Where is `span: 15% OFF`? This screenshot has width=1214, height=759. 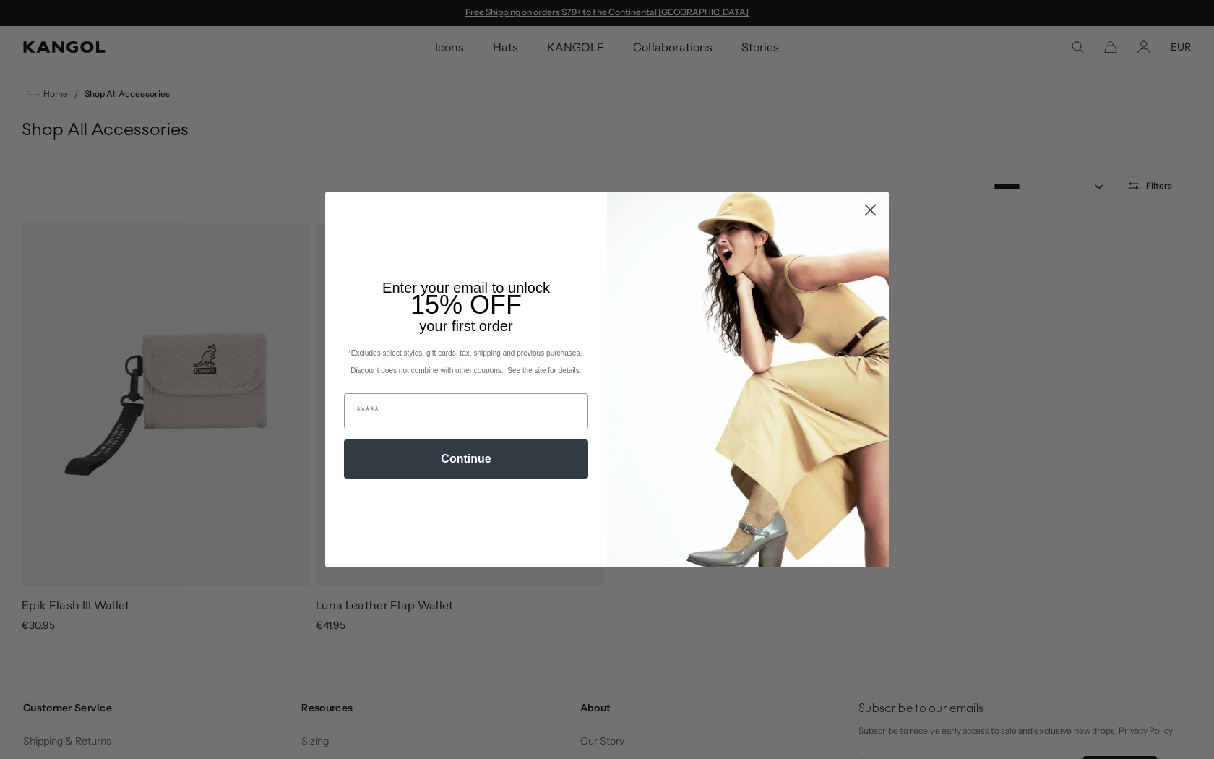 span: 15% OFF is located at coordinates (466, 304).